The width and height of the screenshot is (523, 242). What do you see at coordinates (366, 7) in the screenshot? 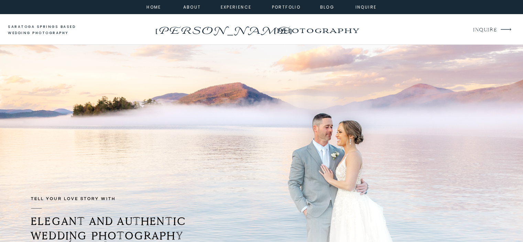
I see `a: inquire` at bounding box center [366, 7].